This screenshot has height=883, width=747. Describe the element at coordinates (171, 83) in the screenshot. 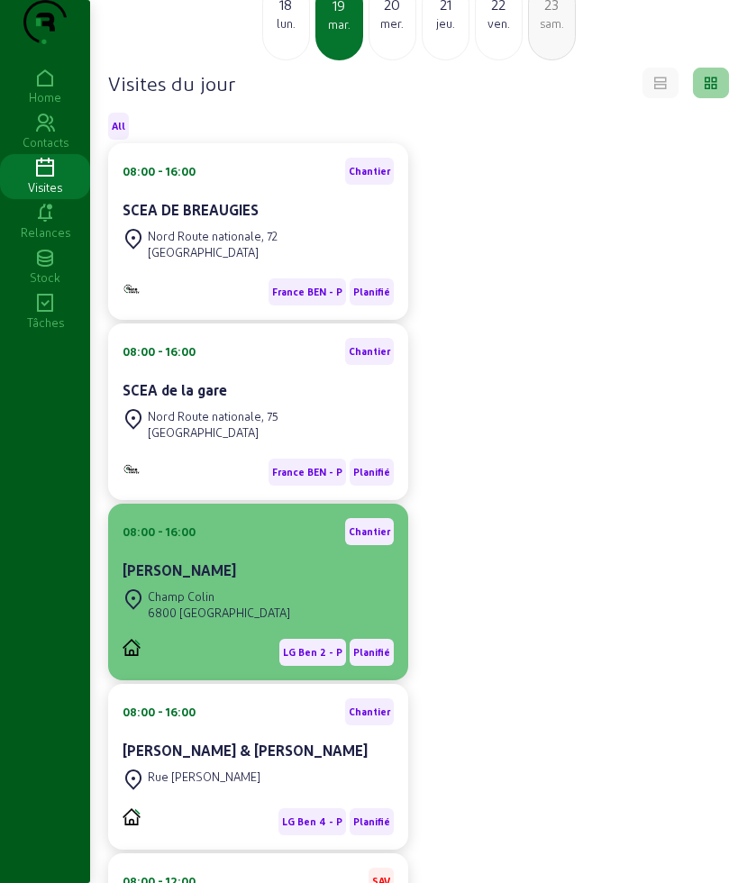

I see `h4: Visites du jour` at that location.